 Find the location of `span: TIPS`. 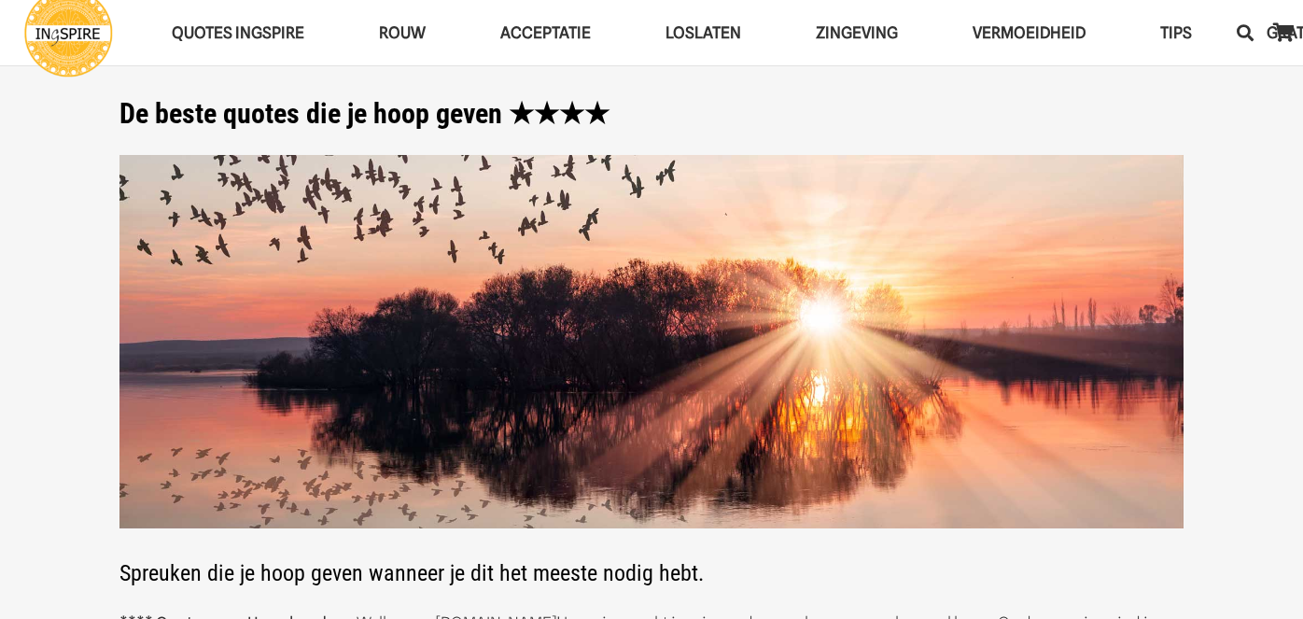

span: TIPS is located at coordinates (1176, 33).